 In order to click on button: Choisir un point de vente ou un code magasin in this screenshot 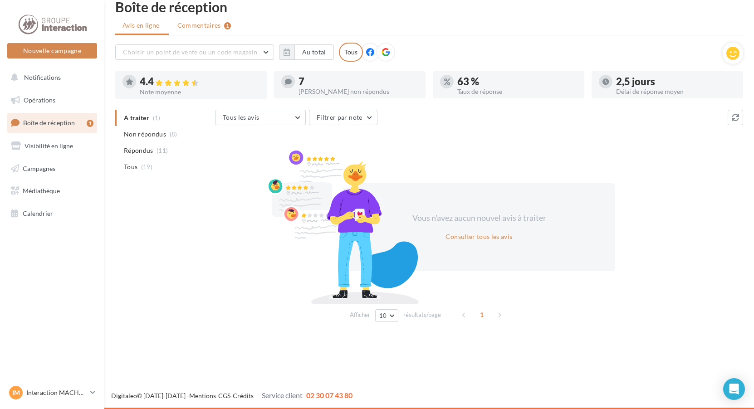, I will do `click(195, 52)`.